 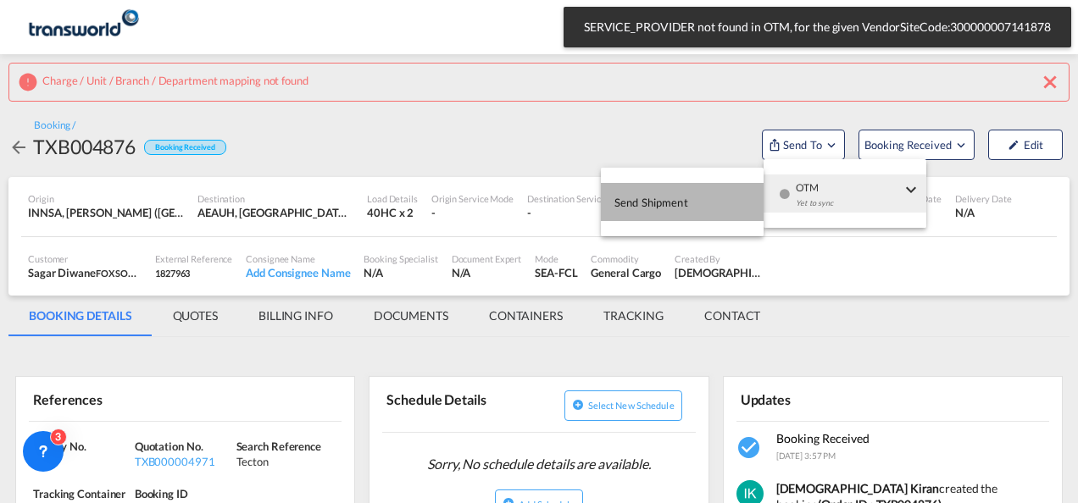 What do you see at coordinates (848, 182) in the screenshot?
I see `span: OTM` at bounding box center [848, 182].